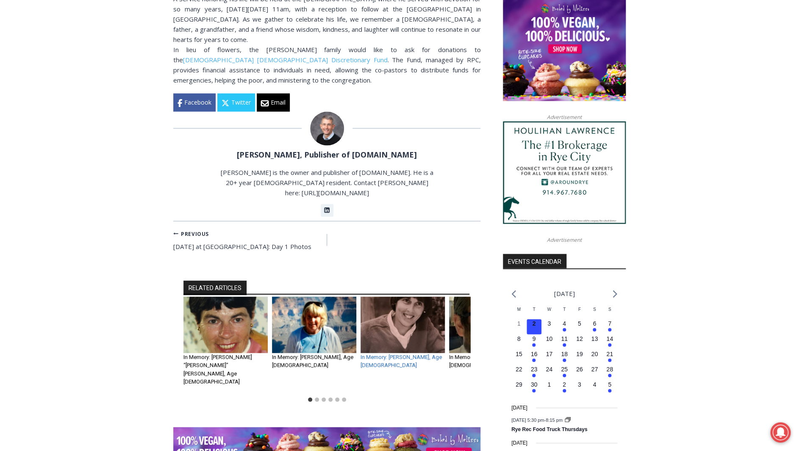  Describe the element at coordinates (610, 339) in the screenshot. I see `time: 14` at that location.